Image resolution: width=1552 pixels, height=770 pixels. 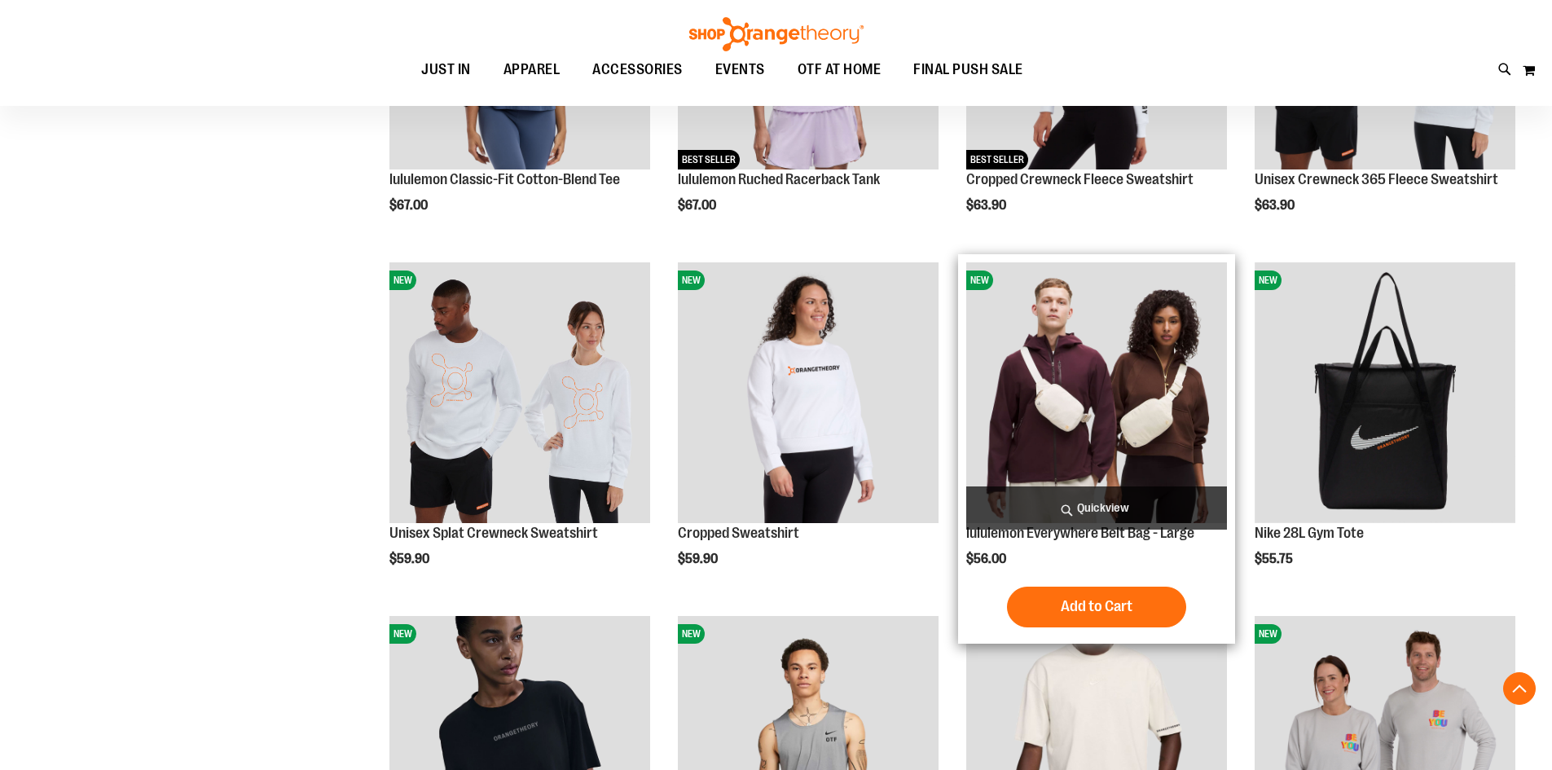 What do you see at coordinates (779, 179) in the screenshot?
I see `a: lululemon Ruched Racerback Tank` at bounding box center [779, 179].